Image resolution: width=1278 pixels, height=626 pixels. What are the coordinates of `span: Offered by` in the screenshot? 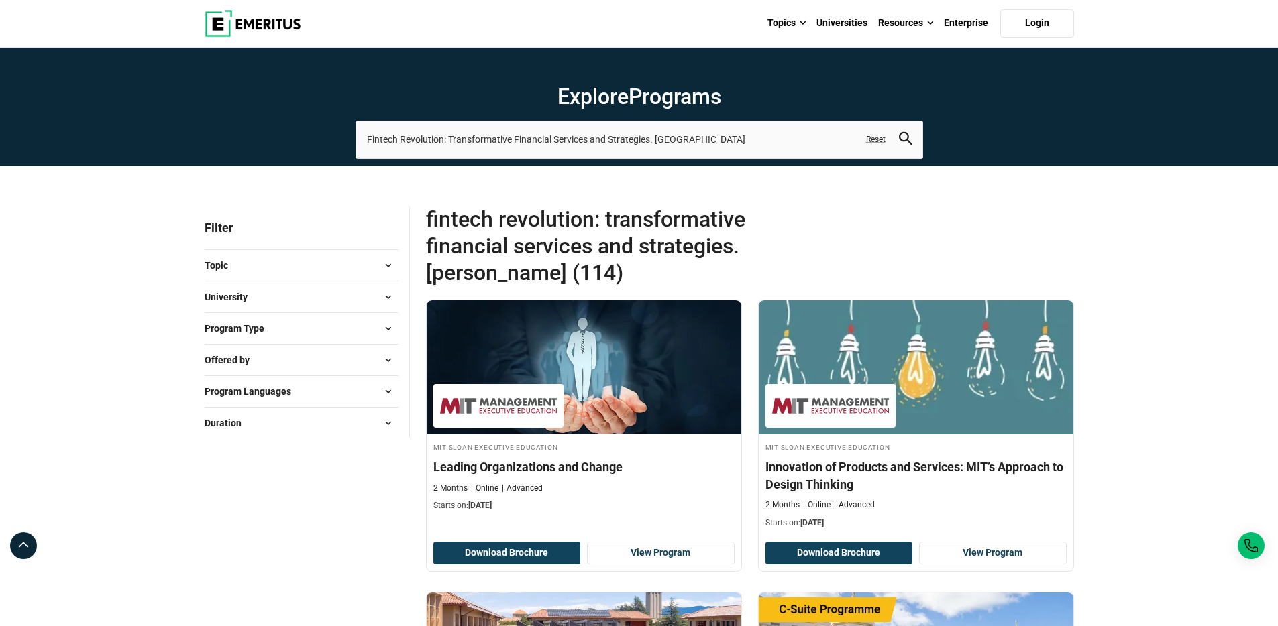 It's located at (232, 360).